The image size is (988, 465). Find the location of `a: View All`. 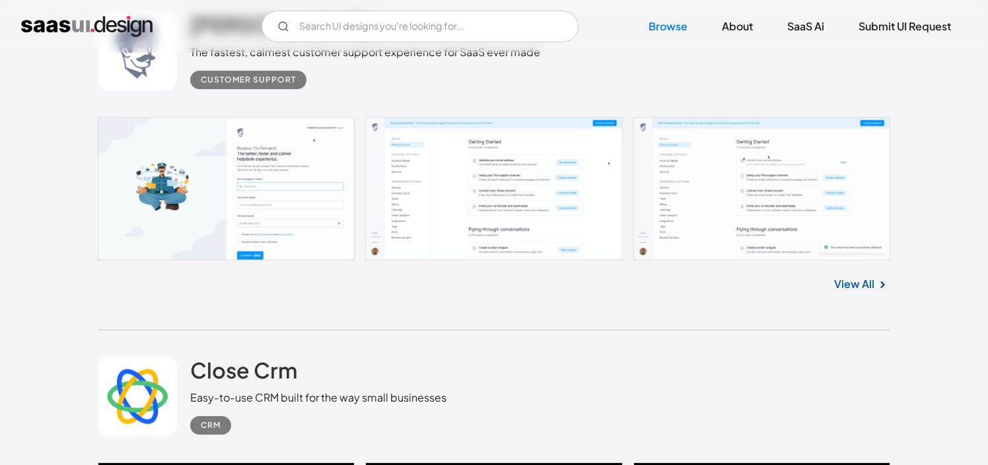

a: View All is located at coordinates (854, 284).